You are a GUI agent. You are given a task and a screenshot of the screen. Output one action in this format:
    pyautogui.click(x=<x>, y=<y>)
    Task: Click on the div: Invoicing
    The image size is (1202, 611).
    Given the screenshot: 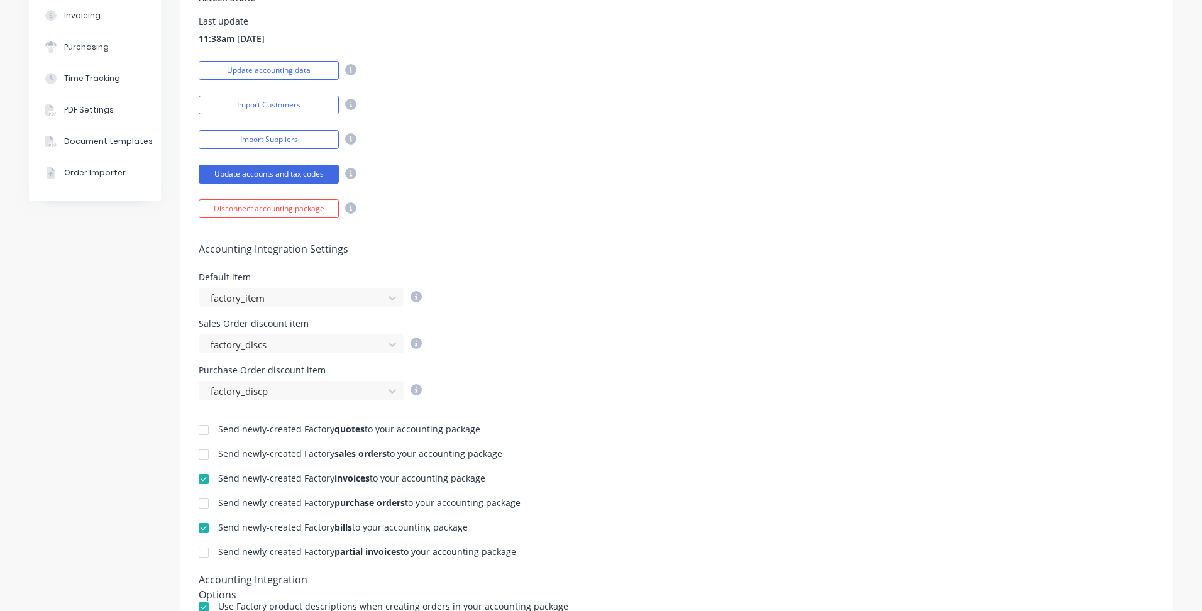 What is the action you would take?
    pyautogui.click(x=82, y=16)
    